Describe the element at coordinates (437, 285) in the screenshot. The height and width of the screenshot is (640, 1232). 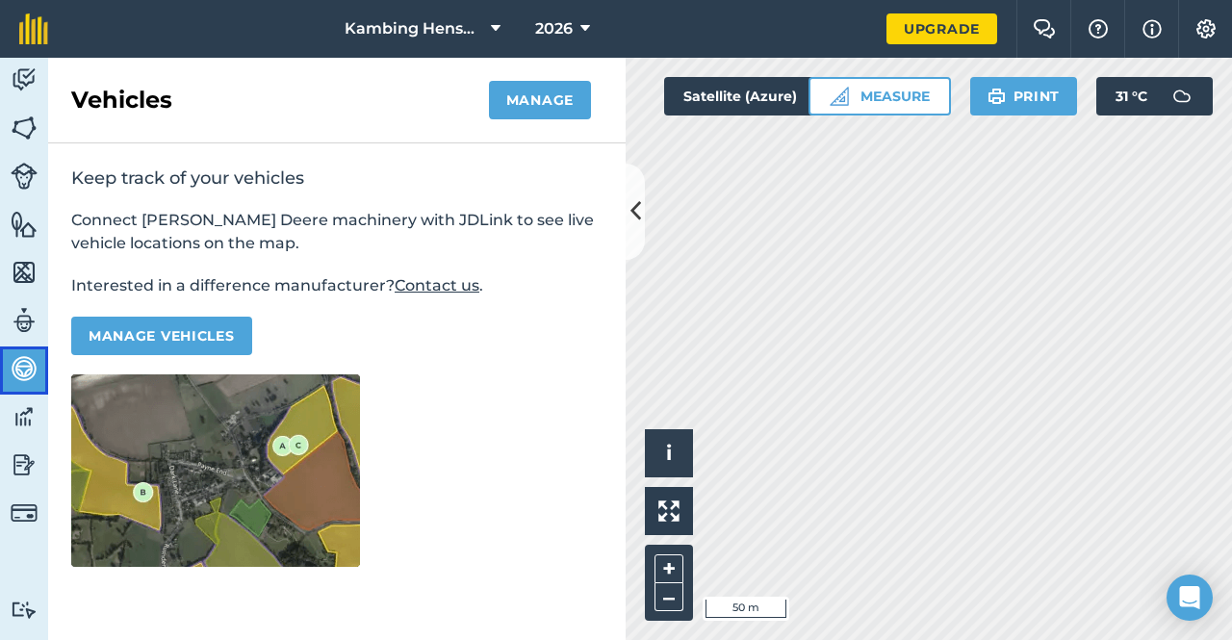
I see `a: Contact us` at that location.